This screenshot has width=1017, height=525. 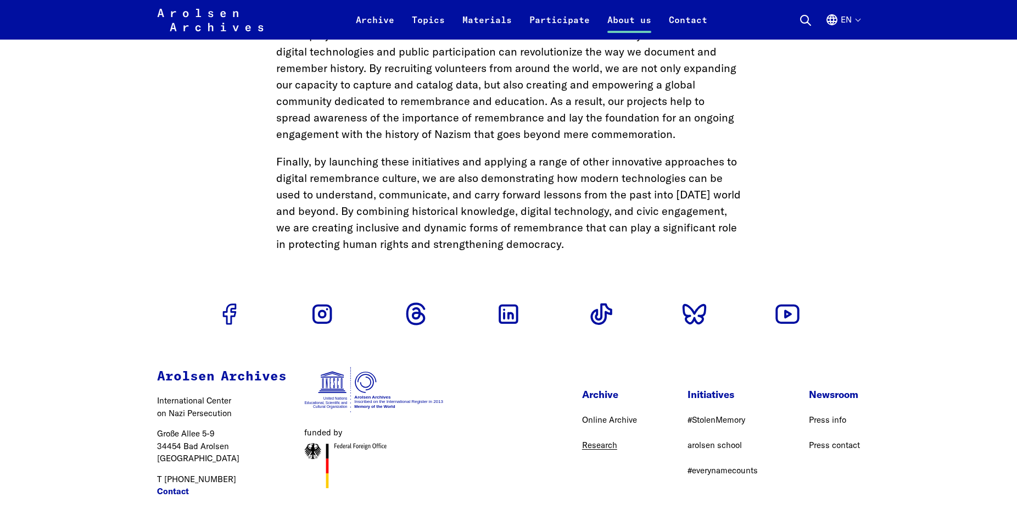 I want to click on a: Research, so click(x=600, y=444).